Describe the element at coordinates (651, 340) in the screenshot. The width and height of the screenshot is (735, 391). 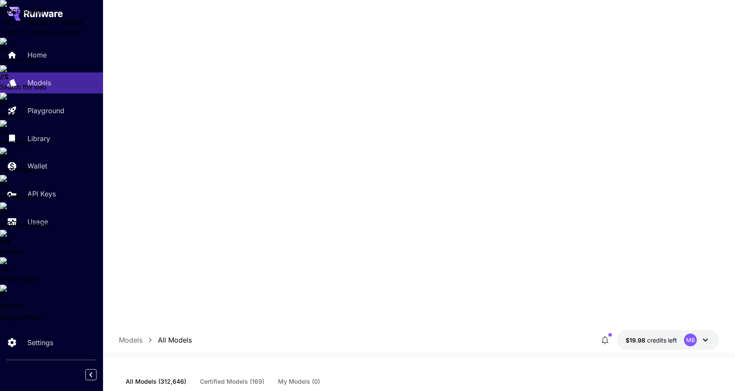
I see `div: $19.9805` at that location.